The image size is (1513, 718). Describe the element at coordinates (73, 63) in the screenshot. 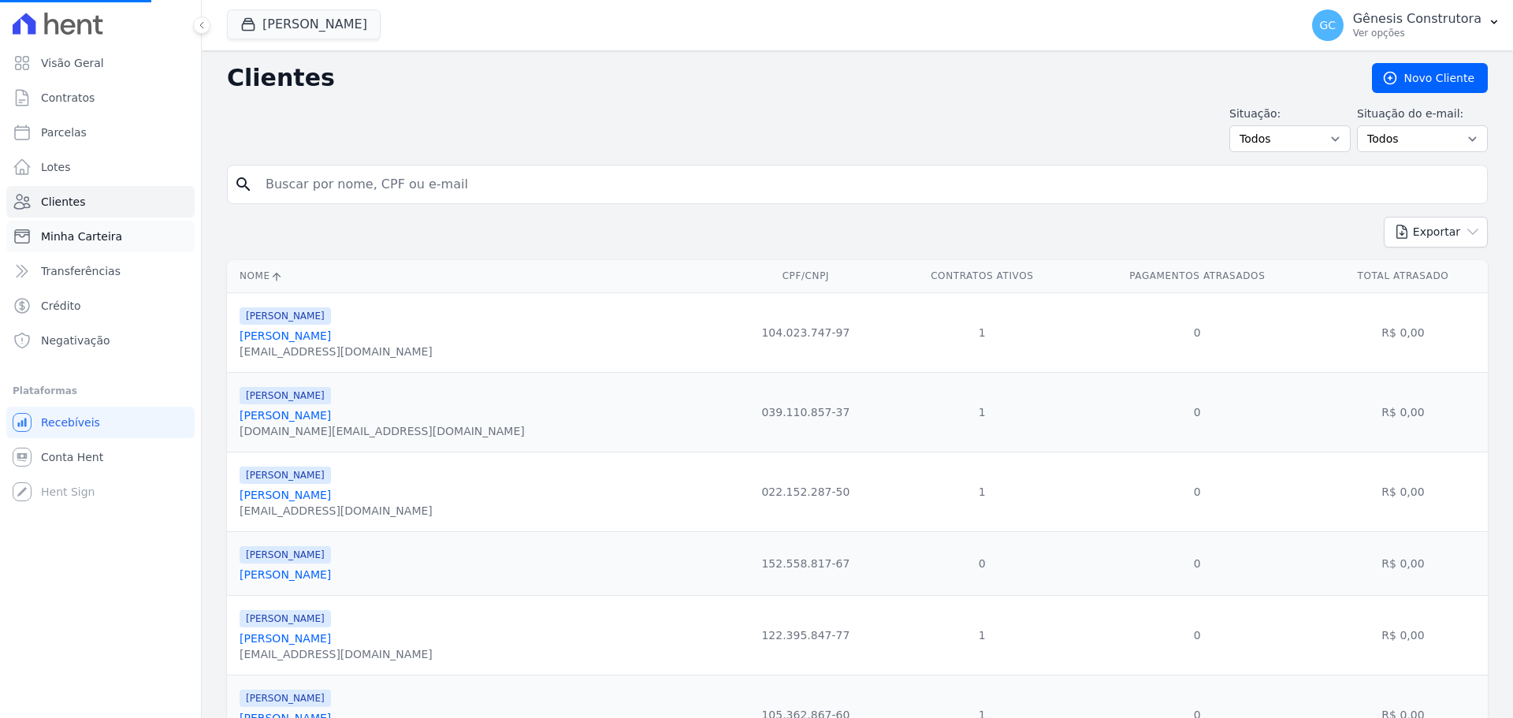

I see `span: Visão Geral` at that location.